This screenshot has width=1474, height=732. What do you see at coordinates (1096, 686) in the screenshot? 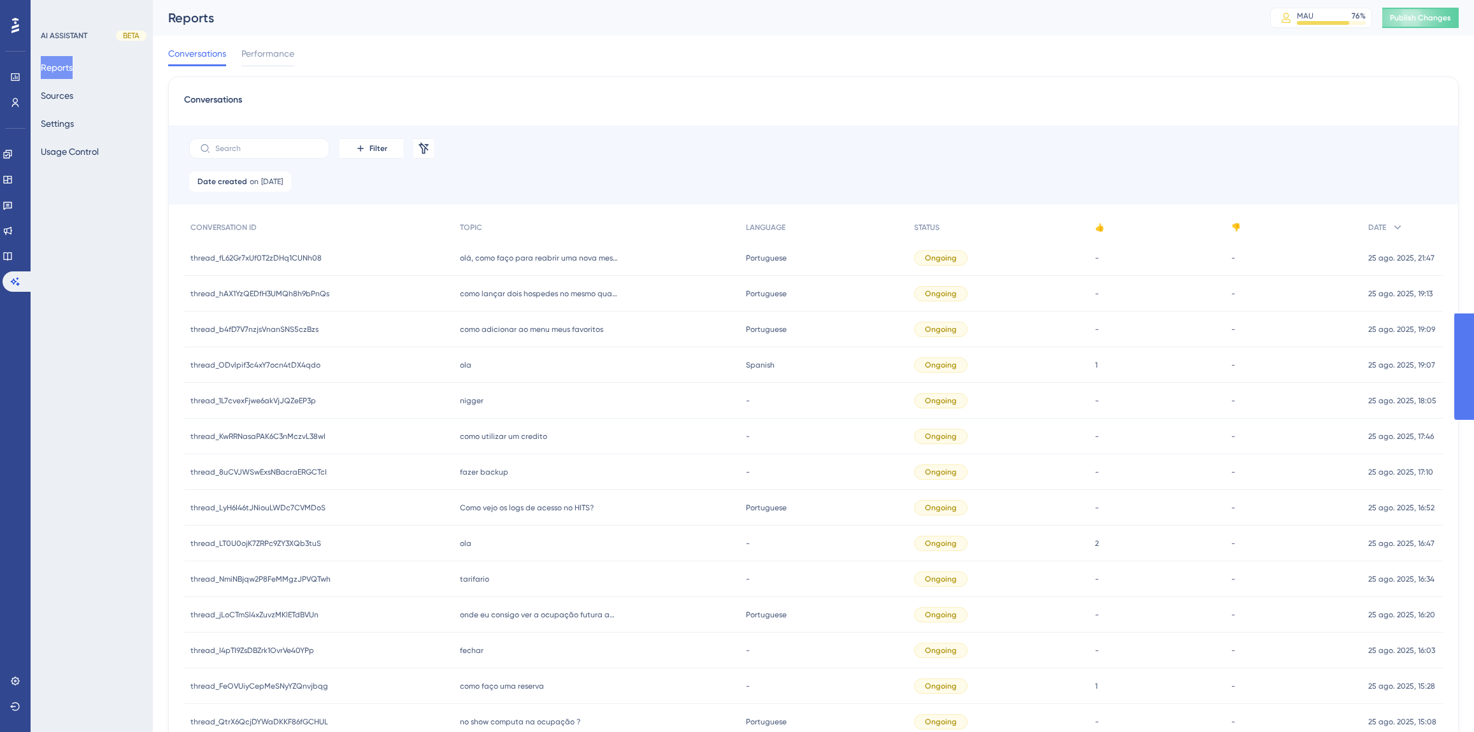
I see `span: 1` at bounding box center [1096, 686].